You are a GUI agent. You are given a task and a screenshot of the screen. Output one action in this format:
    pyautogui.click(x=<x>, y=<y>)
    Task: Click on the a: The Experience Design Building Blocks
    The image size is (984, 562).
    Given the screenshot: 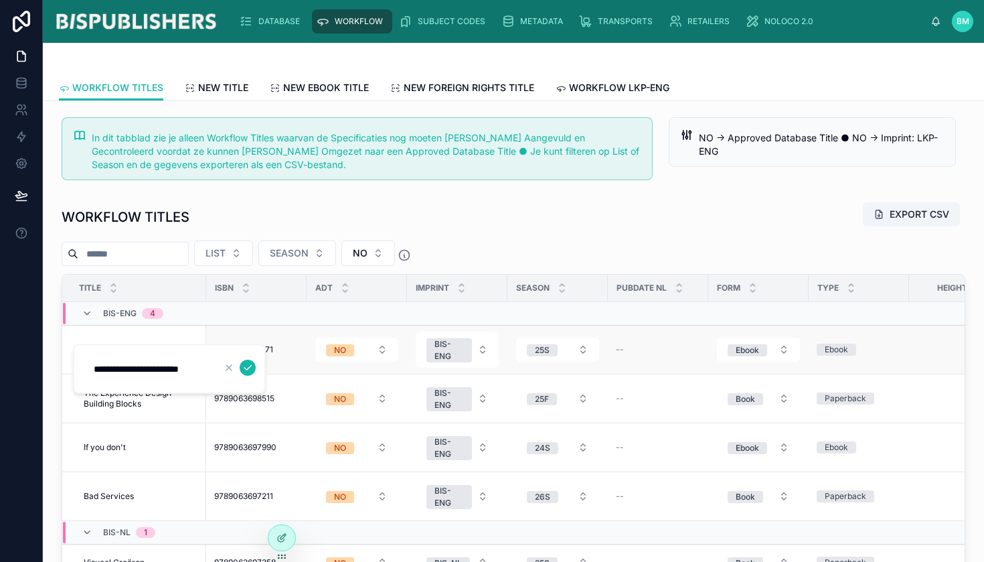 What is the action you would take?
    pyautogui.click(x=138, y=398)
    